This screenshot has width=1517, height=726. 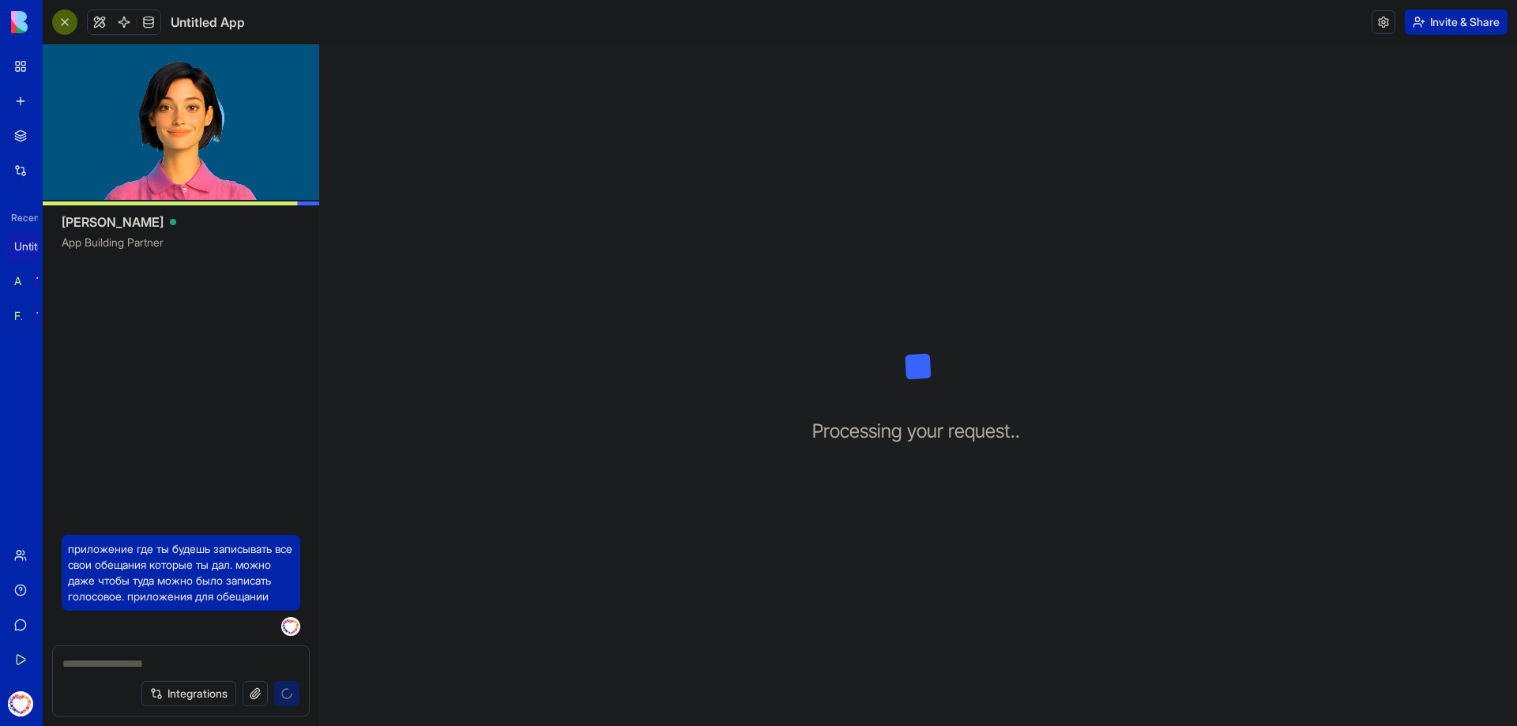 I want to click on span: App Building Partner, so click(x=181, y=249).